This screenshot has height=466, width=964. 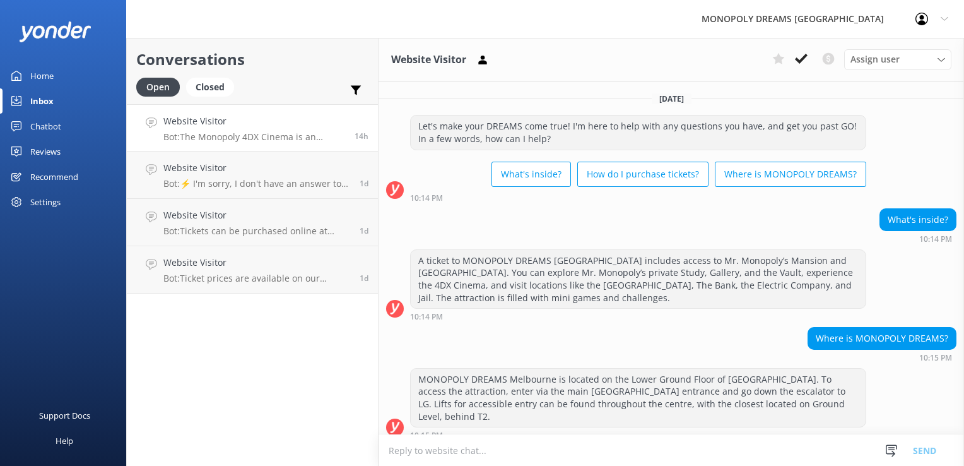 What do you see at coordinates (791, 174) in the screenshot?
I see `button: Where is MONOPOLY DREAMS?` at bounding box center [791, 174].